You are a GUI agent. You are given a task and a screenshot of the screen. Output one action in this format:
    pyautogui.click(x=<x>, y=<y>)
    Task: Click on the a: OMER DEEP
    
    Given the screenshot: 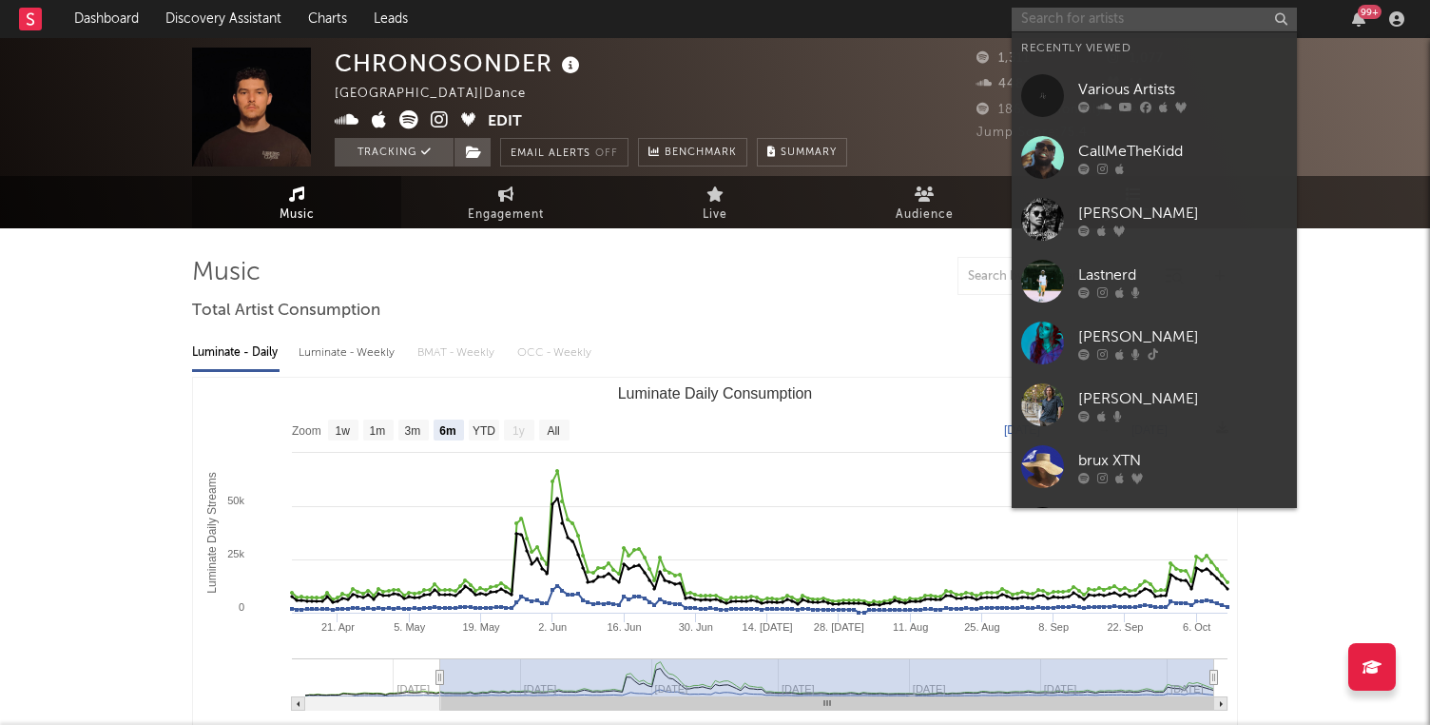 What is the action you would take?
    pyautogui.click(x=1154, y=528)
    